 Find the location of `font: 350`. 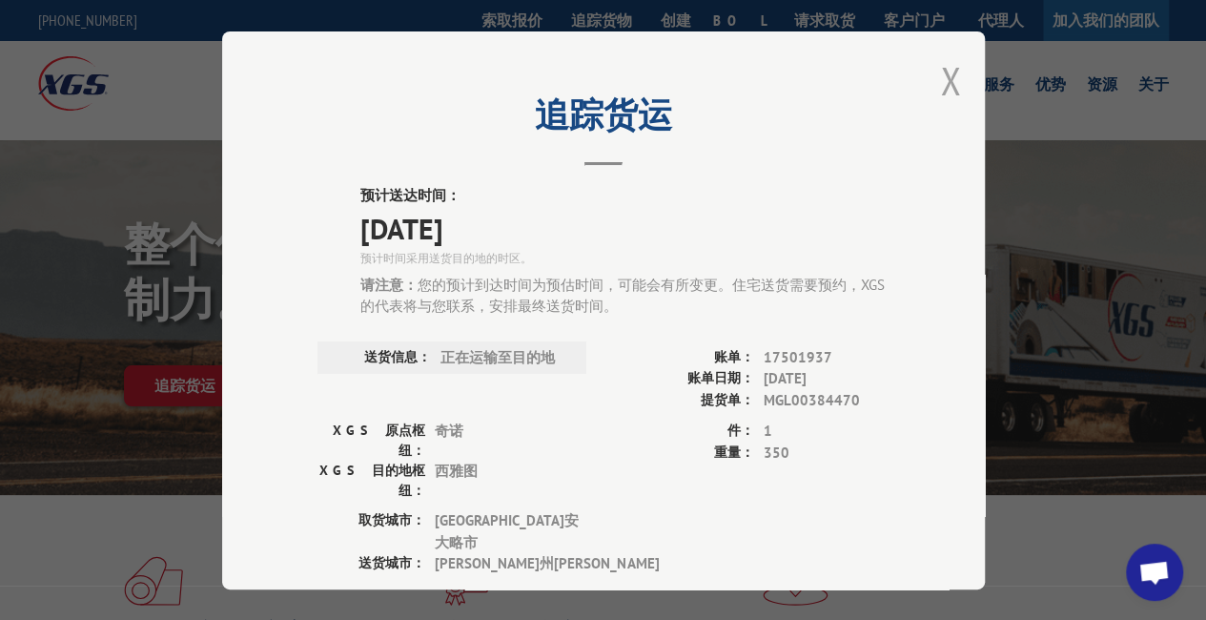

font: 350 is located at coordinates (776, 451).